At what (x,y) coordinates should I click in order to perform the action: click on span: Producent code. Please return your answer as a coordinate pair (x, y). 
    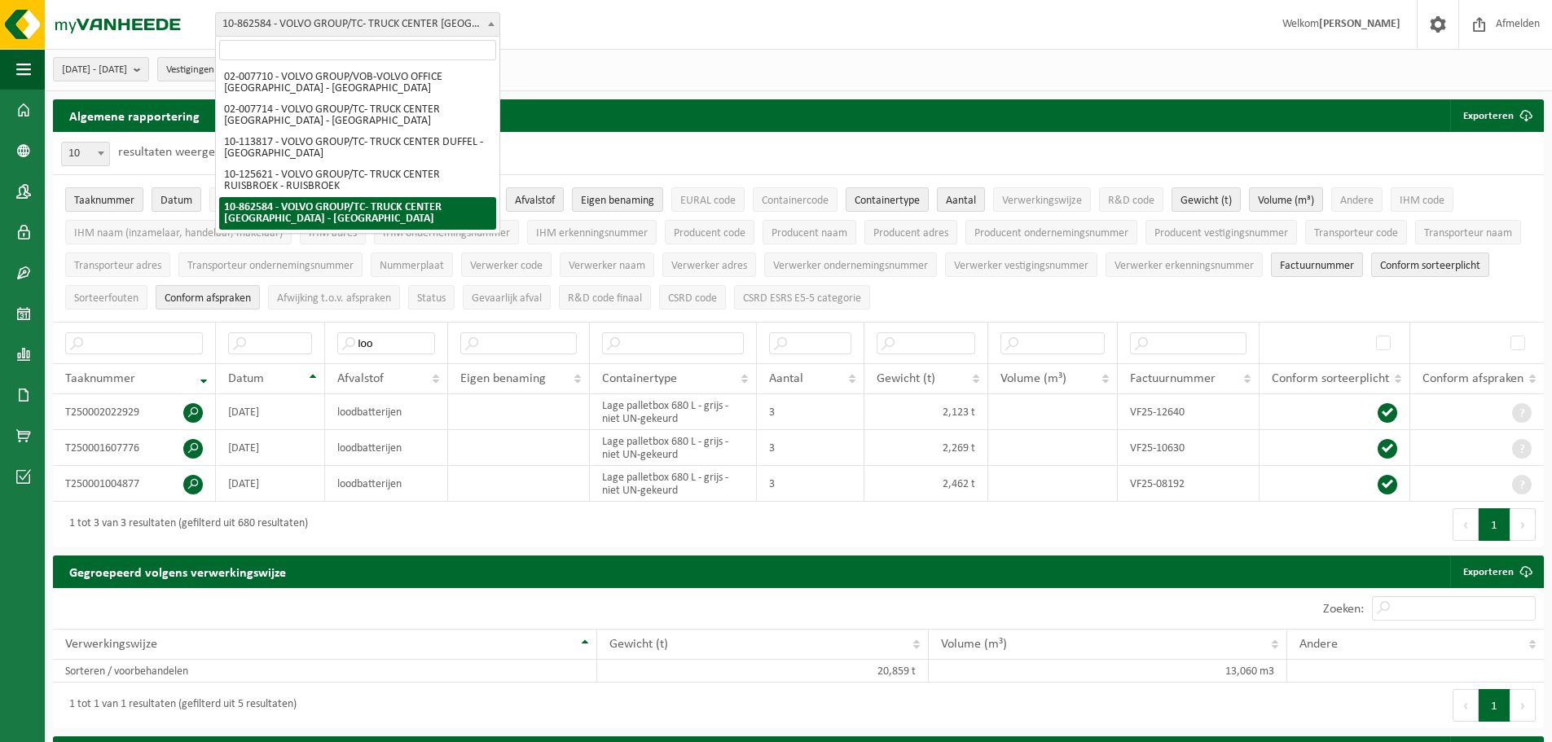
    Looking at the image, I should click on (710, 233).